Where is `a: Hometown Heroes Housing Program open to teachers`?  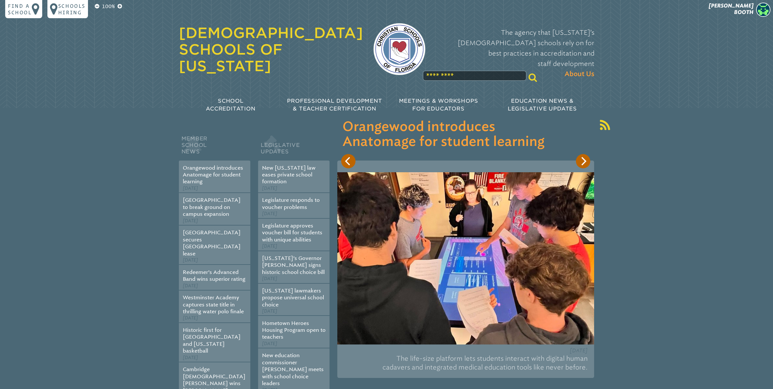
a: Hometown Heroes Housing Program open to teachers is located at coordinates (294, 330).